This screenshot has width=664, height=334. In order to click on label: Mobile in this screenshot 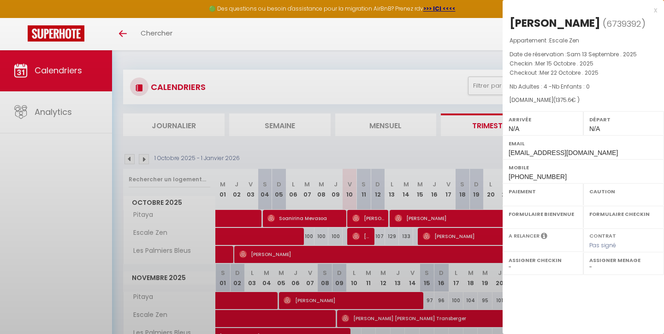, I will do `click(583, 167)`.